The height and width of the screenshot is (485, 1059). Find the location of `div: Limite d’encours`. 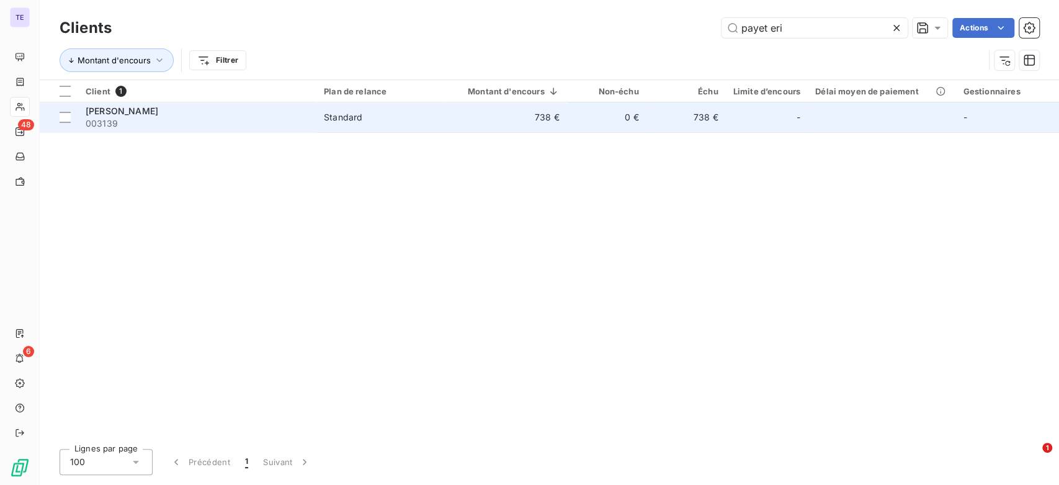

div: Limite d’encours is located at coordinates (767, 91).